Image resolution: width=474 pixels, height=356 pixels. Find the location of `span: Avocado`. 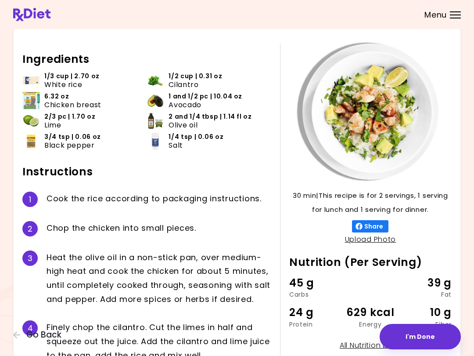

span: Avocado is located at coordinates (185, 105).